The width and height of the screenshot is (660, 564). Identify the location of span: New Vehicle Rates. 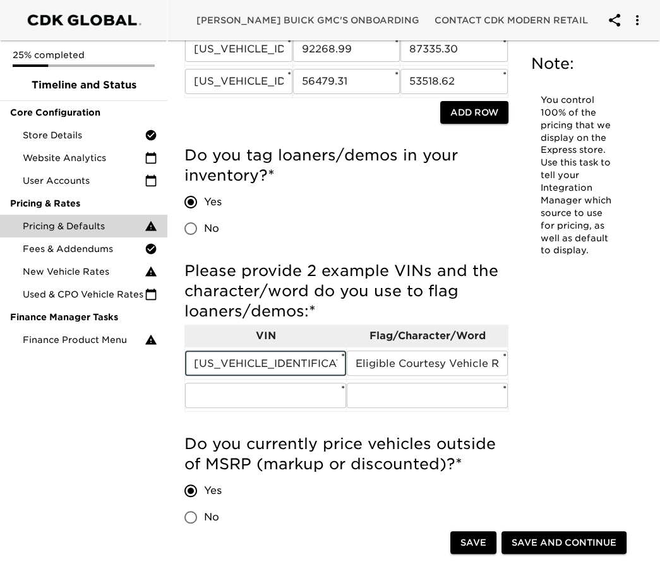
(83, 272).